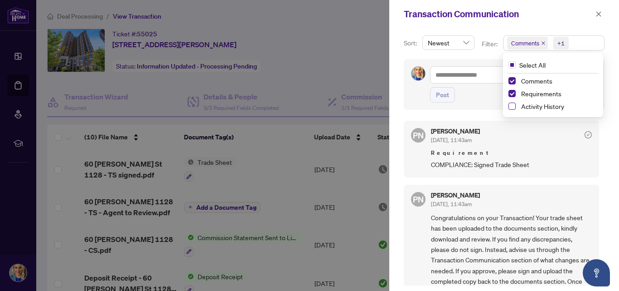 Image resolution: width=619 pixels, height=291 pixels. Describe the element at coordinates (411, 43) in the screenshot. I see `p: Sort:` at that location.